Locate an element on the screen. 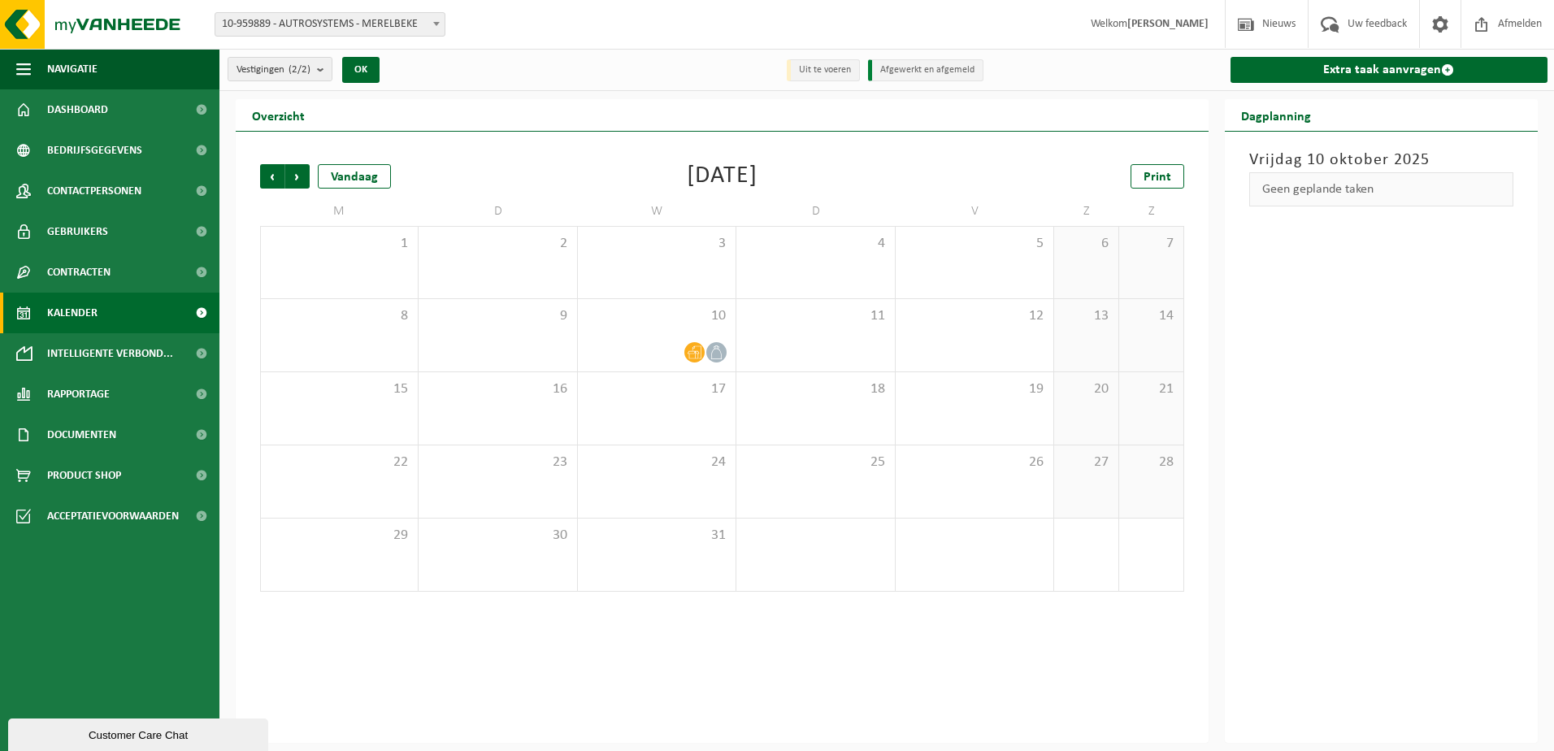 Image resolution: width=1554 pixels, height=751 pixels. count: (2/2) is located at coordinates (299, 69).